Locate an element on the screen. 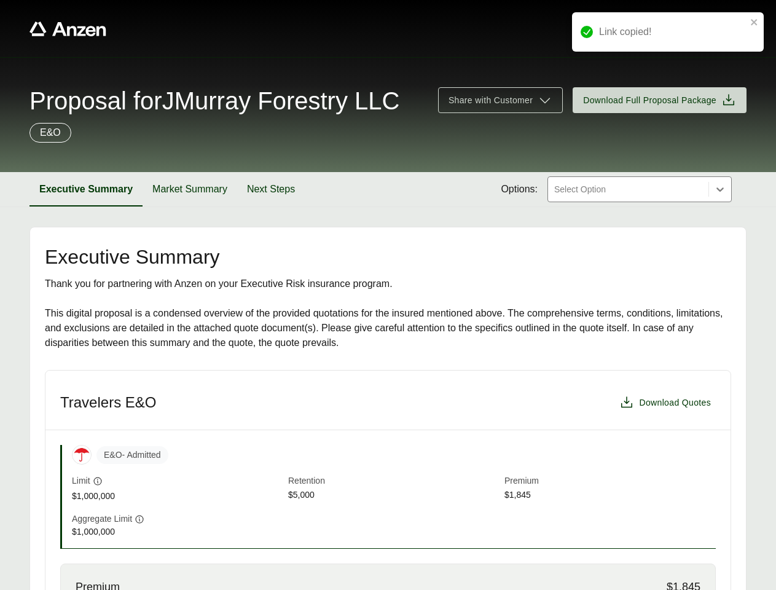  button: Download Quotes is located at coordinates (665, 403).